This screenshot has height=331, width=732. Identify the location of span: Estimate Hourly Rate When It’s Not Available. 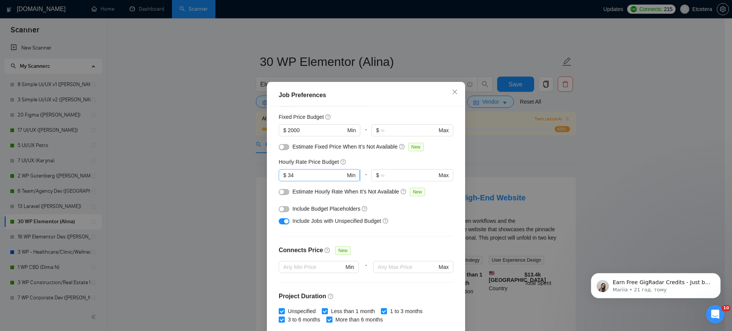
(346, 192).